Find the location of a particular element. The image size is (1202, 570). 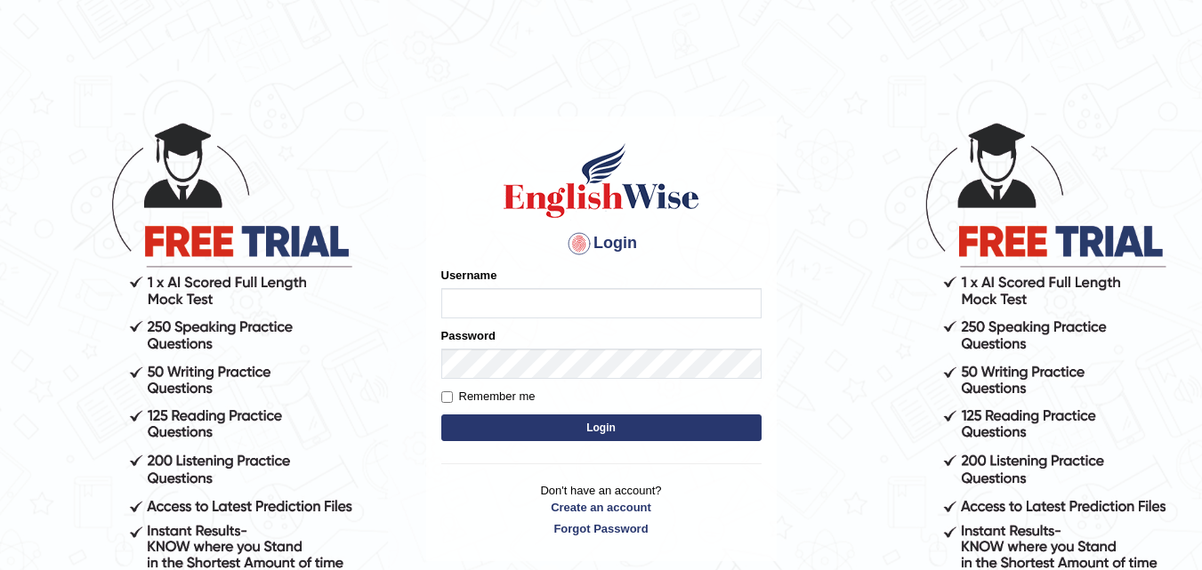

label: Password is located at coordinates (468, 335).